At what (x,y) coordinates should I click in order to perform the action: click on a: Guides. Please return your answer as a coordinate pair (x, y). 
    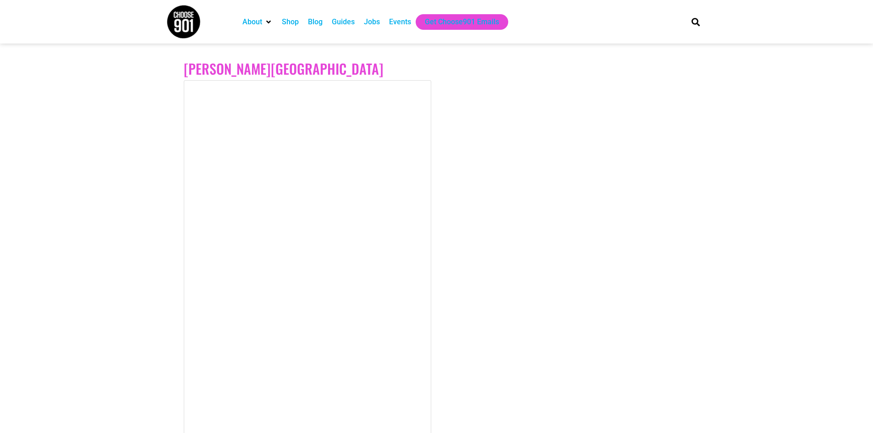
    Looking at the image, I should click on (343, 22).